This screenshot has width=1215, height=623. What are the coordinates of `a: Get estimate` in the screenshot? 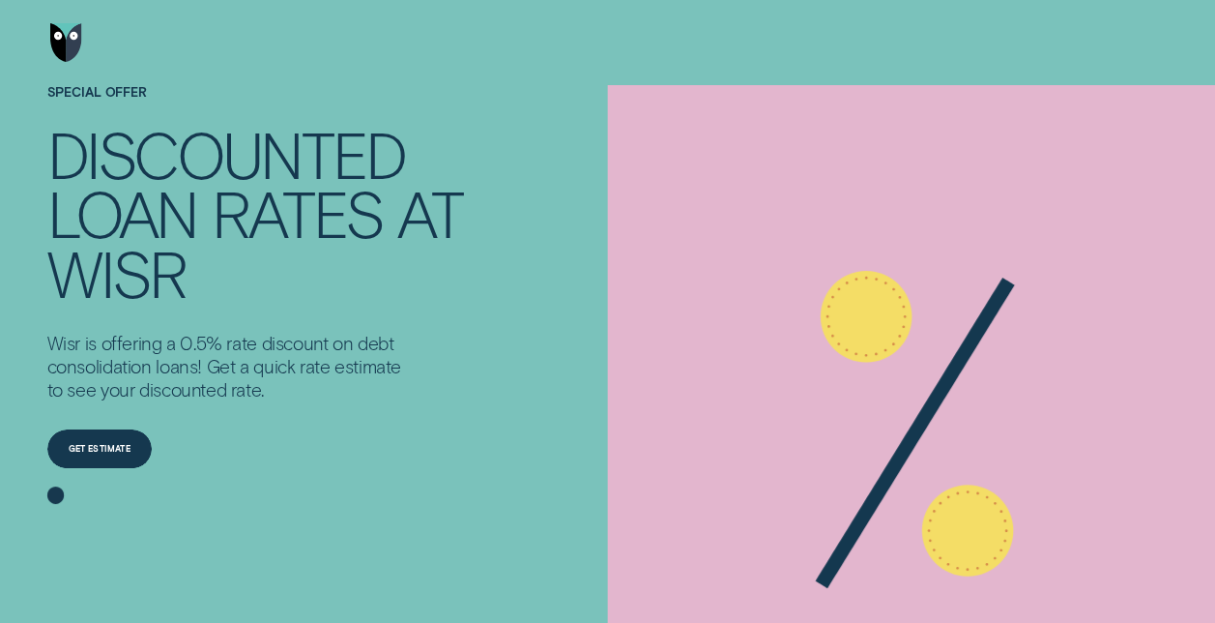 It's located at (100, 449).